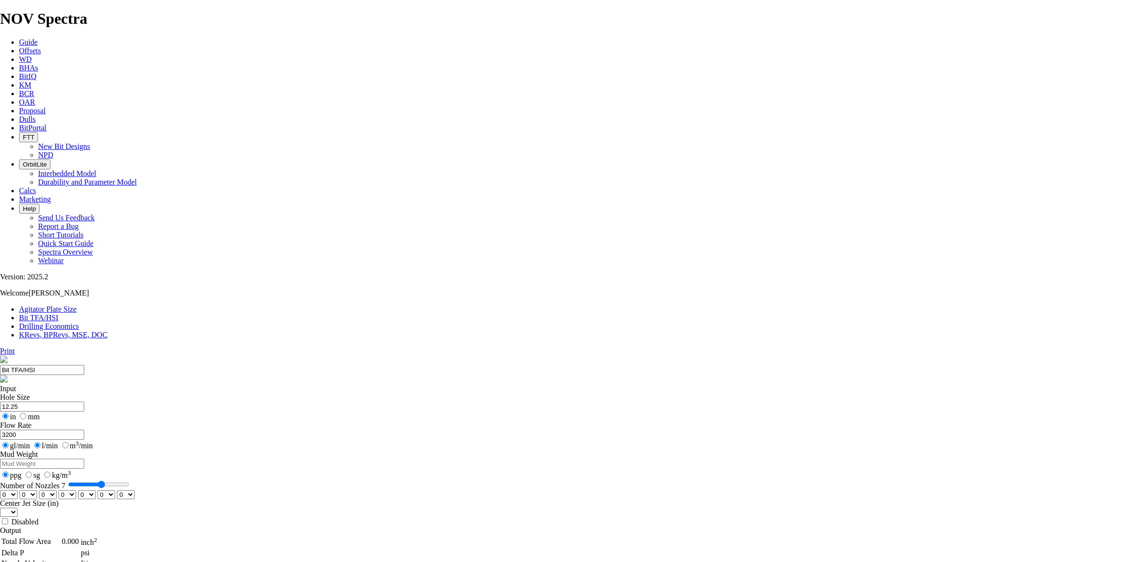 This screenshot has width=1142, height=562. What do you see at coordinates (30, 553) in the screenshot?
I see `td: Delta P` at bounding box center [30, 553].